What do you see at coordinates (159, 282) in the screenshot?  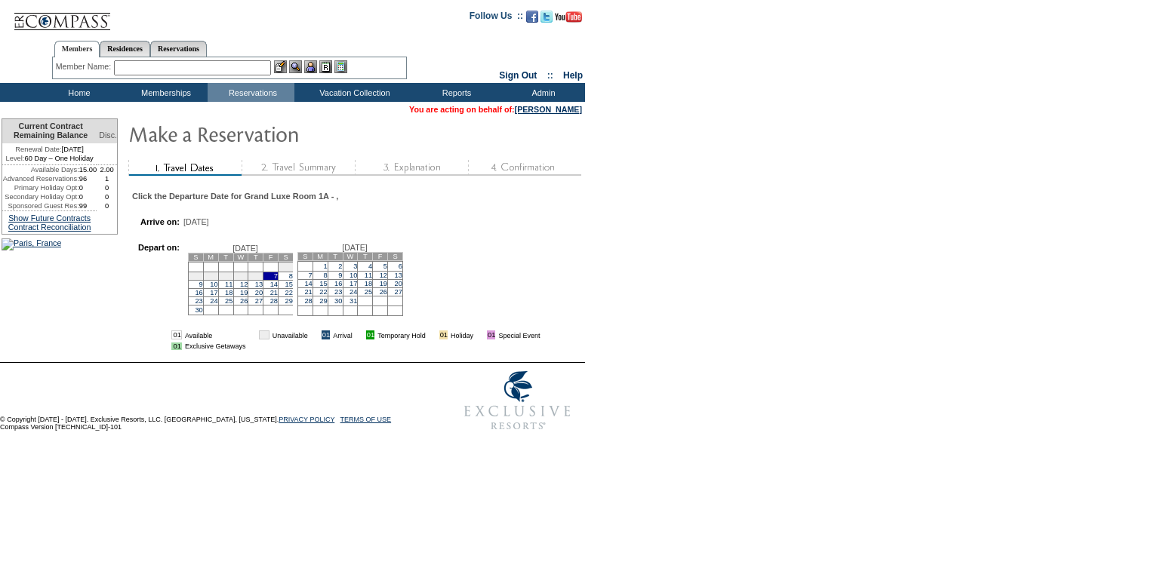 I see `td: Depart on:` at bounding box center [159, 282].